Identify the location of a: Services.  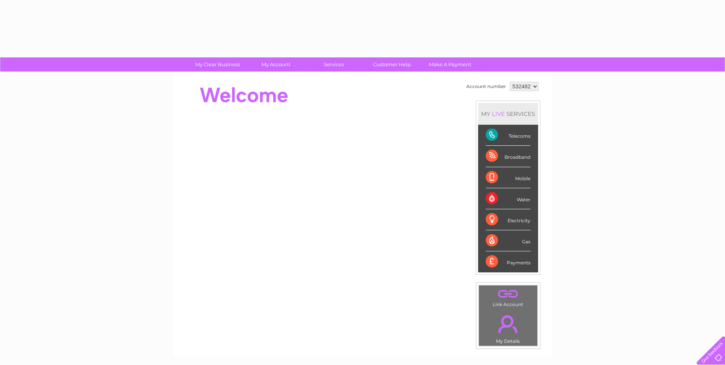
(334, 64).